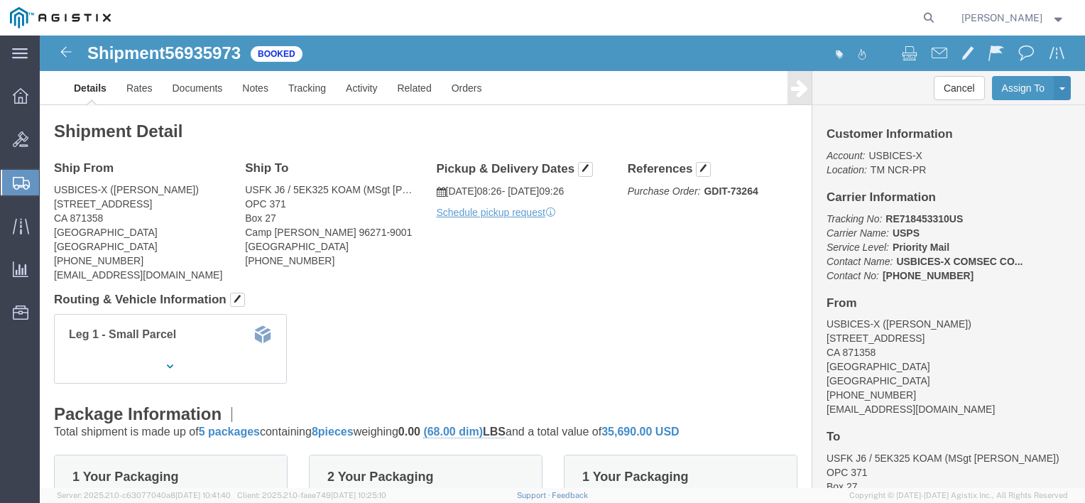 Image resolution: width=1085 pixels, height=503 pixels. I want to click on span: Server: 2025.21.0-c63077040a8, so click(143, 495).